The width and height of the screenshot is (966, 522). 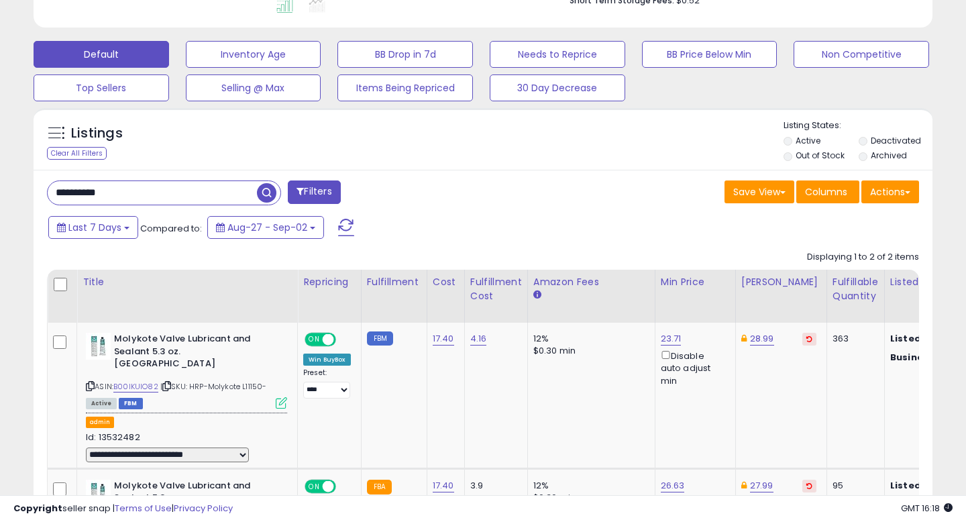 What do you see at coordinates (589, 351) in the screenshot?
I see `div: $0.30 min` at bounding box center [589, 351].